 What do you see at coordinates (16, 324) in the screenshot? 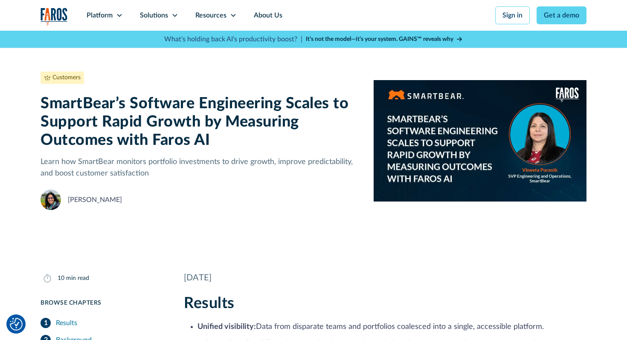
I see `button: Cookie Settings` at bounding box center [16, 324].